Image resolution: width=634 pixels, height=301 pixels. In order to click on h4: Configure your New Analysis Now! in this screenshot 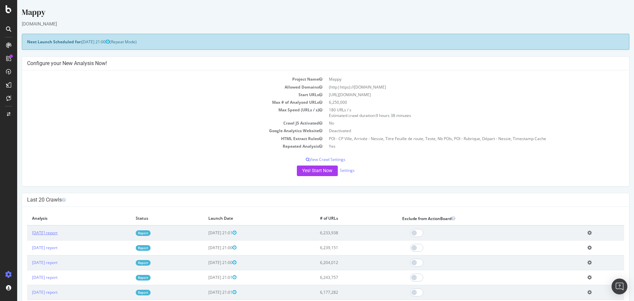, I will do `click(308, 63)`.